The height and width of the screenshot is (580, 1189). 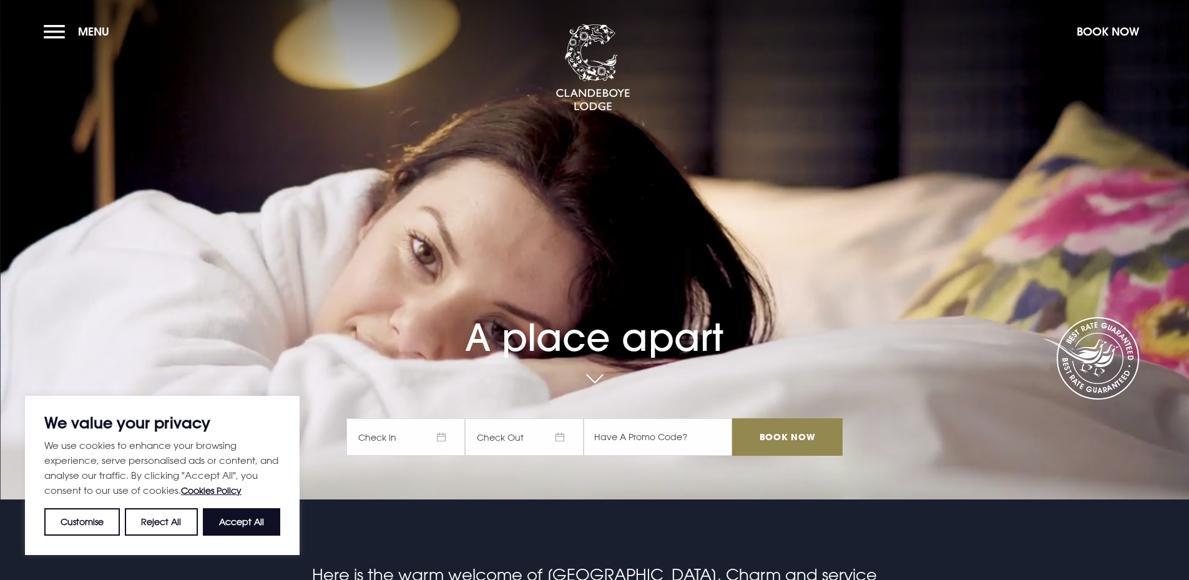 What do you see at coordinates (594, 320) in the screenshot?
I see `h1: A place apart` at bounding box center [594, 320].